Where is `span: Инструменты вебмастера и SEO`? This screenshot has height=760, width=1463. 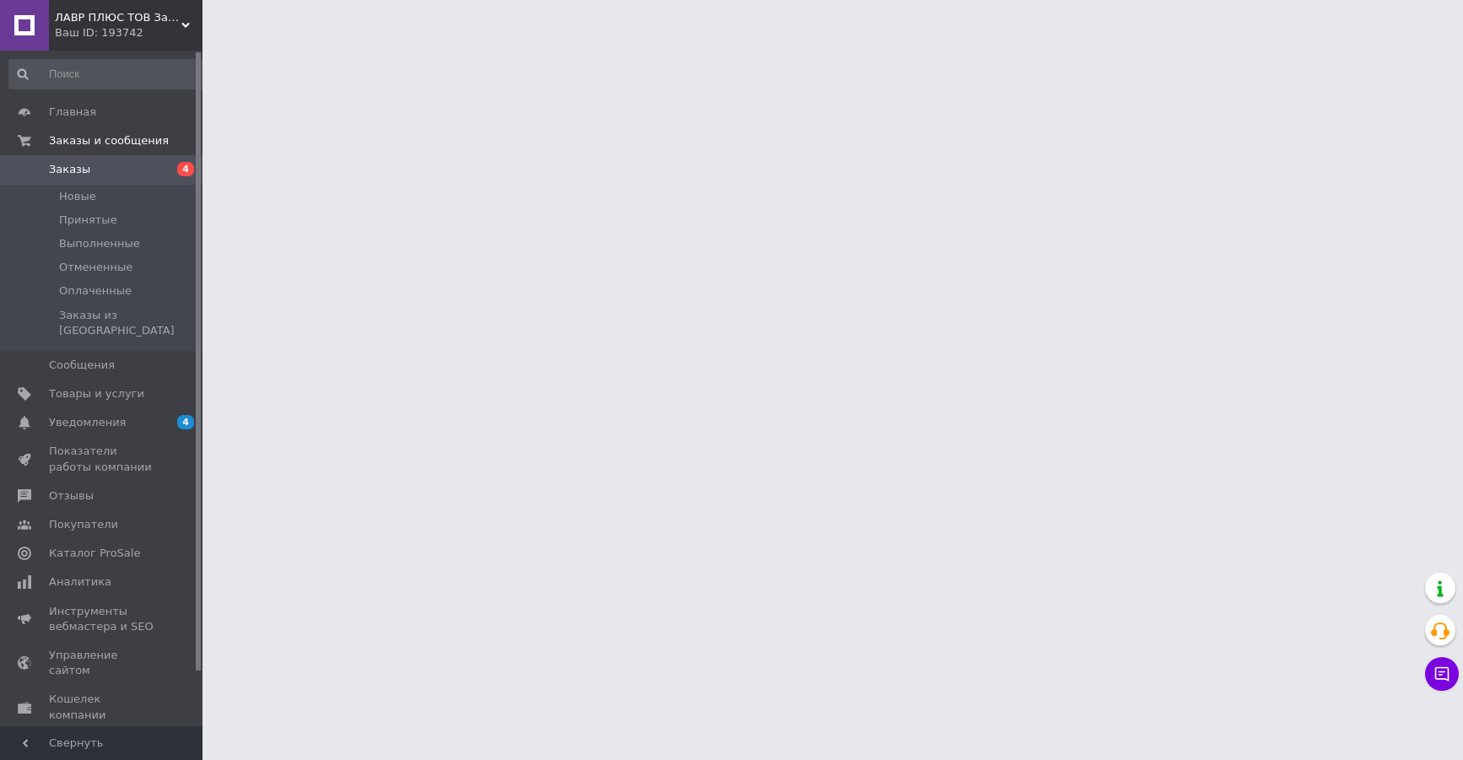
span: Инструменты вебмастера и SEO is located at coordinates (102, 619).